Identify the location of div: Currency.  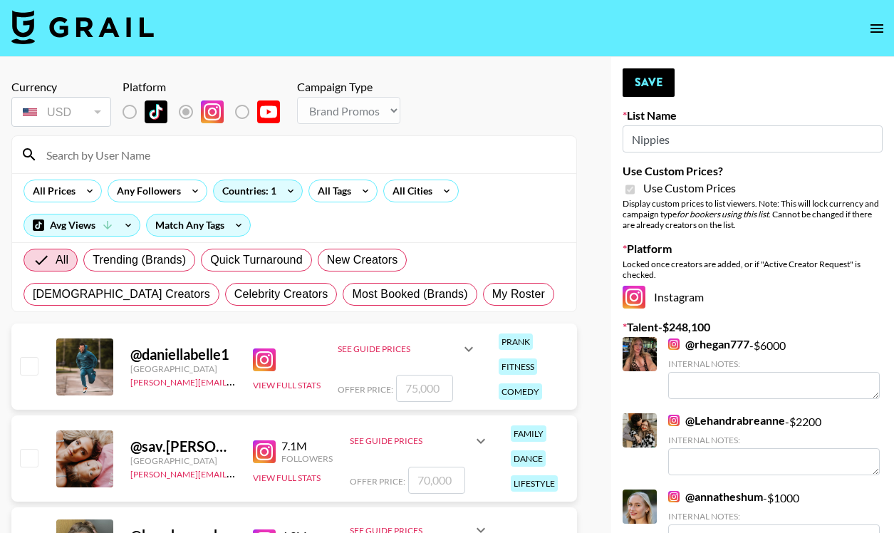
(61, 87).